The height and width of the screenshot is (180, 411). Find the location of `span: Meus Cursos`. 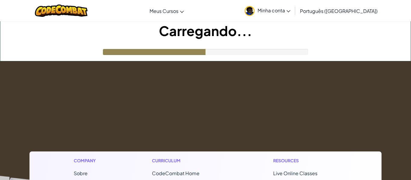

span: Meus Cursos is located at coordinates (164, 11).